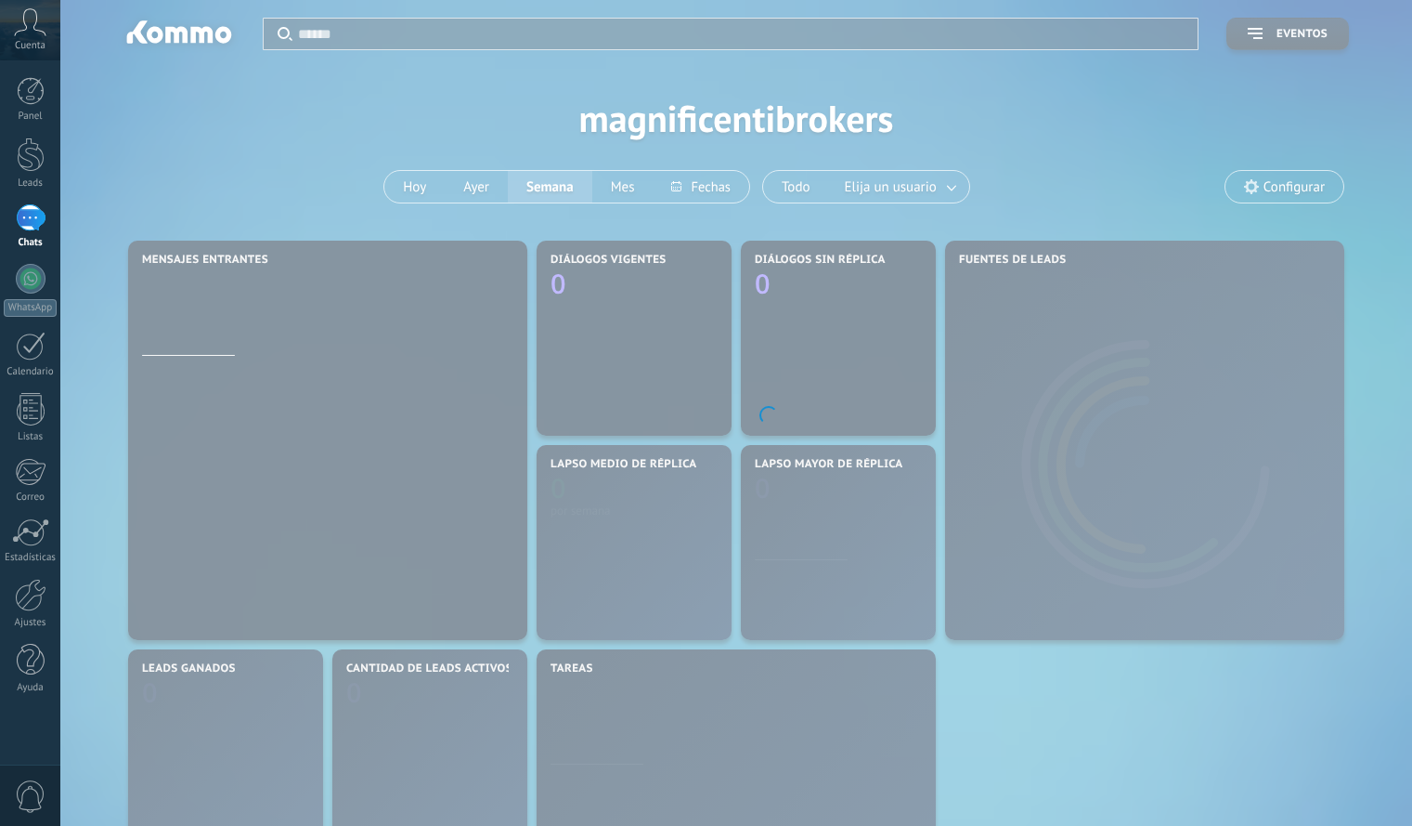 The image size is (1412, 826). I want to click on div: WhatsApp, so click(30, 307).